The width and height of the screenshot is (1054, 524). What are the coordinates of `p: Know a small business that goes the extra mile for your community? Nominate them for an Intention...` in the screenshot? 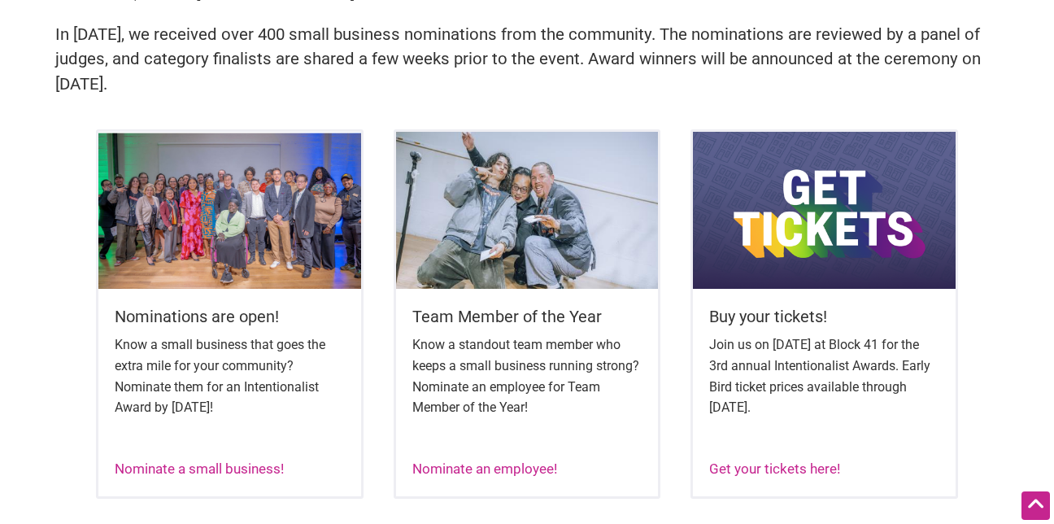 It's located at (229, 376).